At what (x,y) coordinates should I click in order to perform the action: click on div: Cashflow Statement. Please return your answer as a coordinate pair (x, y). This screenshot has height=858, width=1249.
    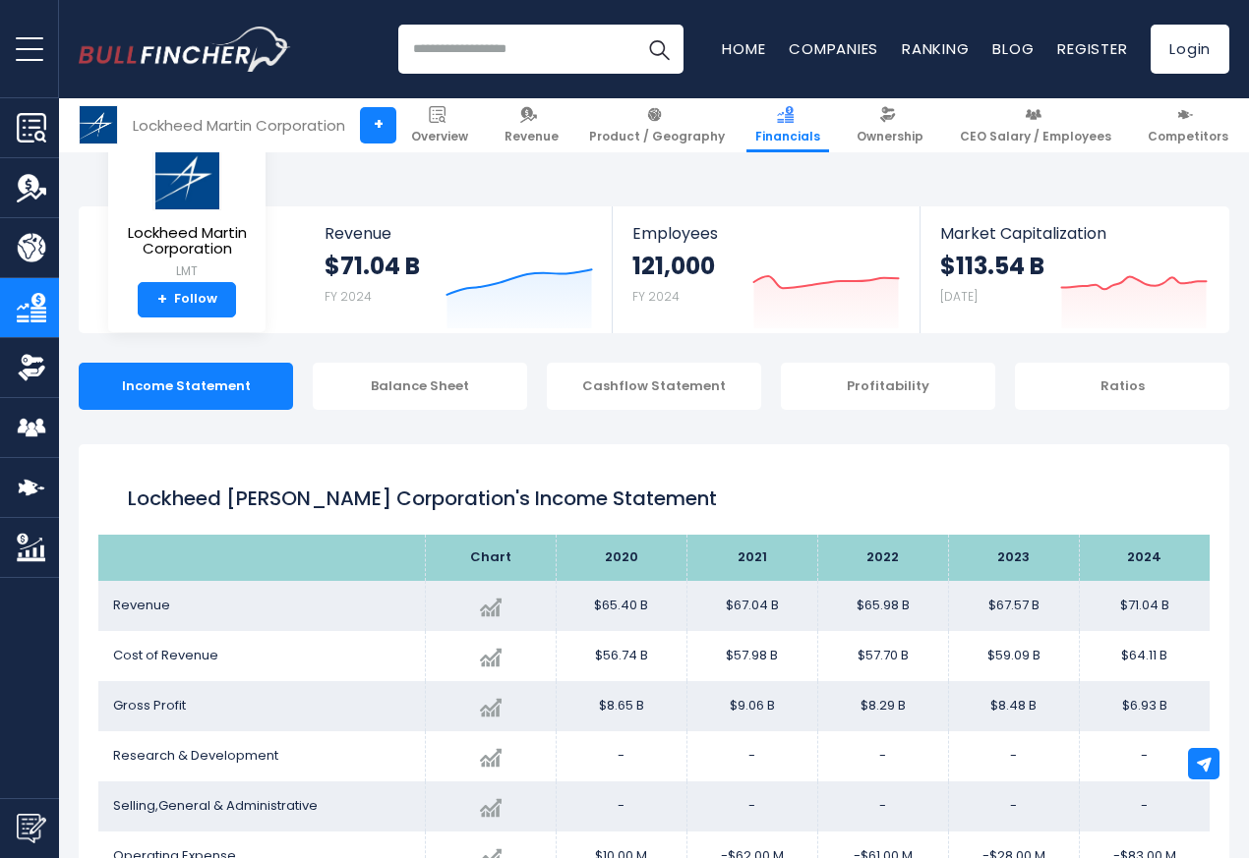
    Looking at the image, I should click on (654, 386).